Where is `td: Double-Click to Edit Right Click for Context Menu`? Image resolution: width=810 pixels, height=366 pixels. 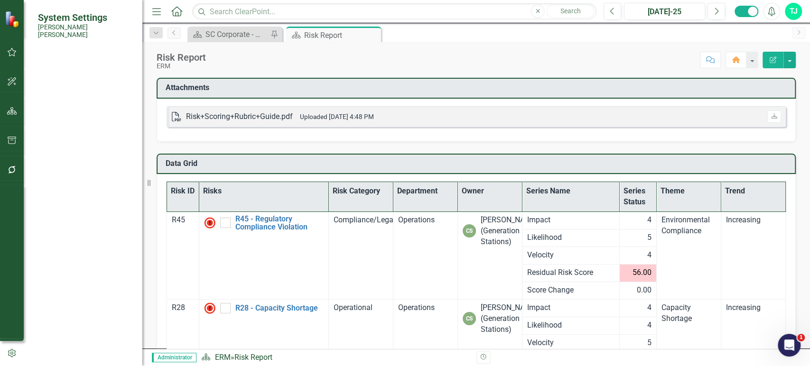 td: Double-Click to Edit Right Click for Context Menu is located at coordinates (263, 255).